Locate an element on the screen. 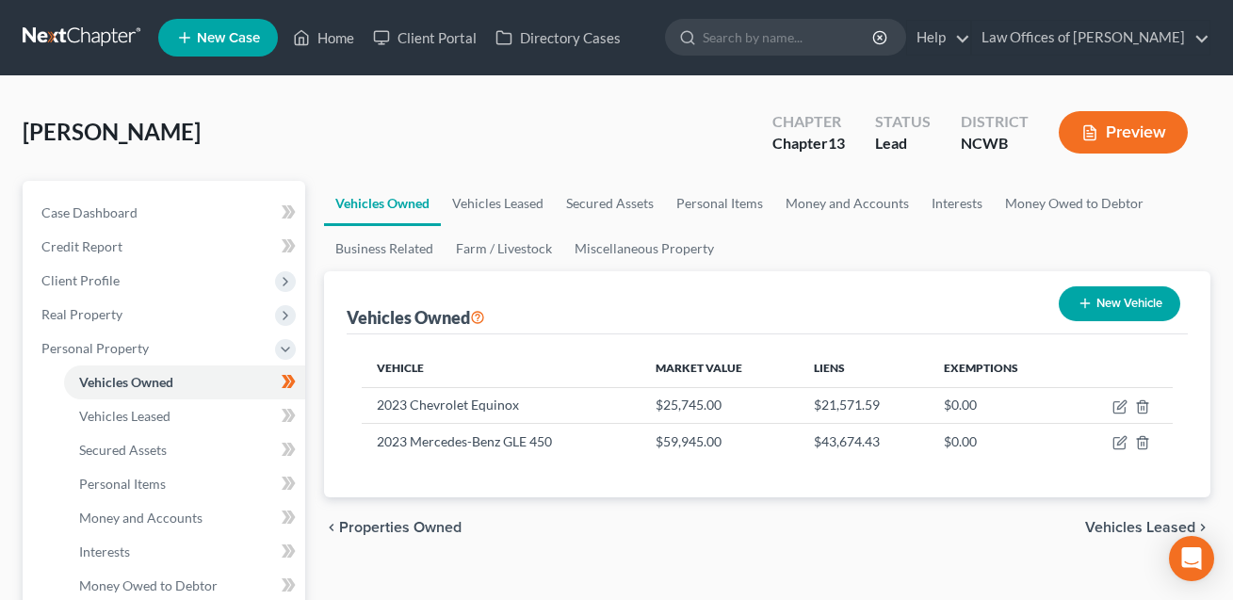 The image size is (1233, 600). a: Farm / Livestock is located at coordinates (504, 249).